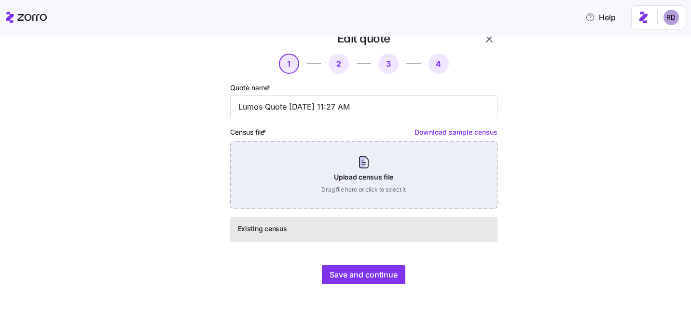  What do you see at coordinates (289, 64) in the screenshot?
I see `button: 1` at bounding box center [289, 64].